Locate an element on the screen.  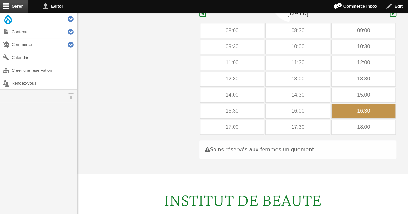
div: 14:00 is located at coordinates (232, 95).